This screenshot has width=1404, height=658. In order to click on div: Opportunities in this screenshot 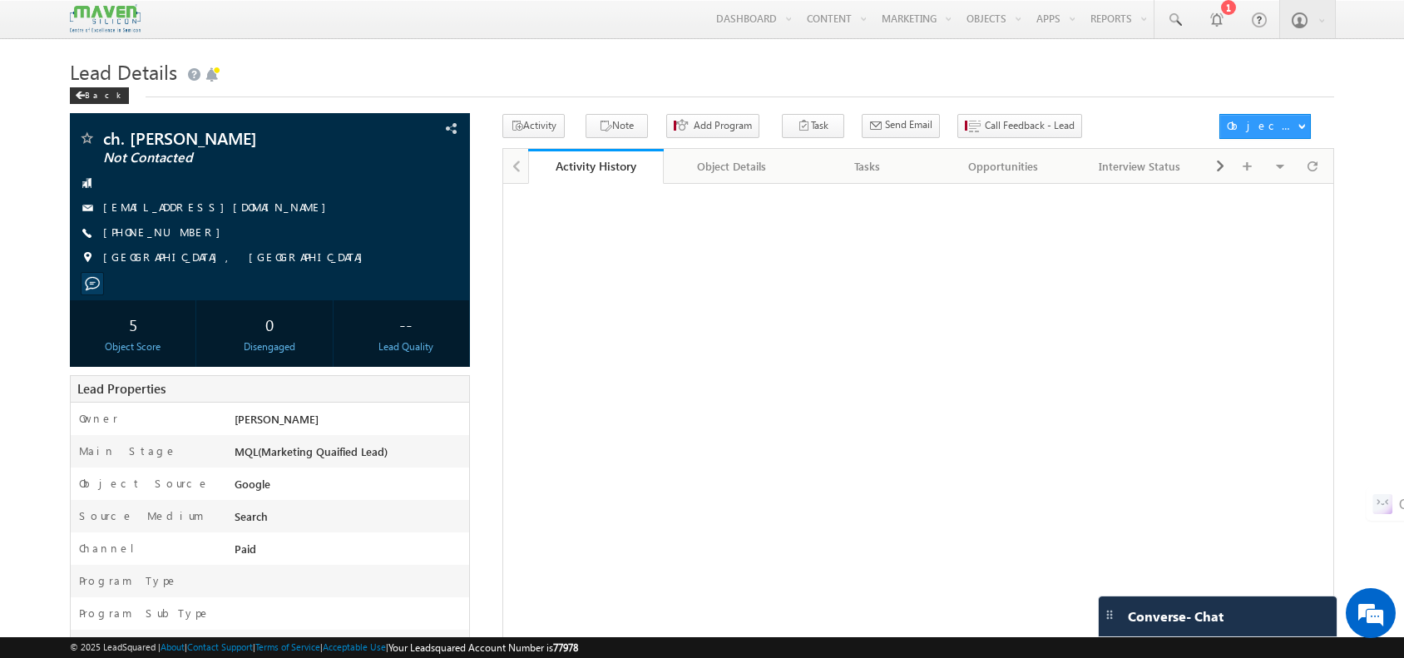, I will do `click(1003, 166)`.